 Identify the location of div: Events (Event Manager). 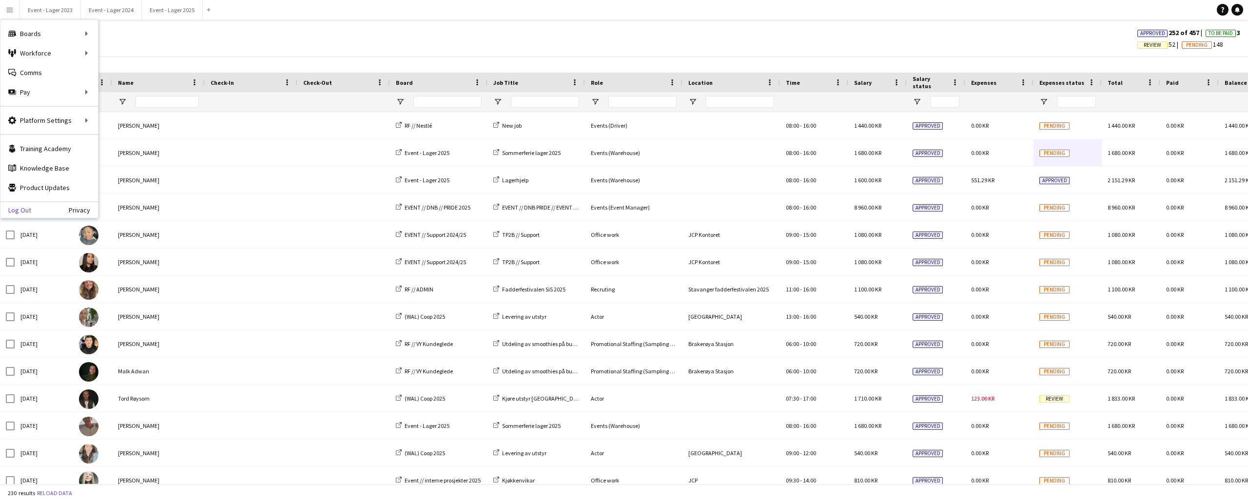
(634, 207).